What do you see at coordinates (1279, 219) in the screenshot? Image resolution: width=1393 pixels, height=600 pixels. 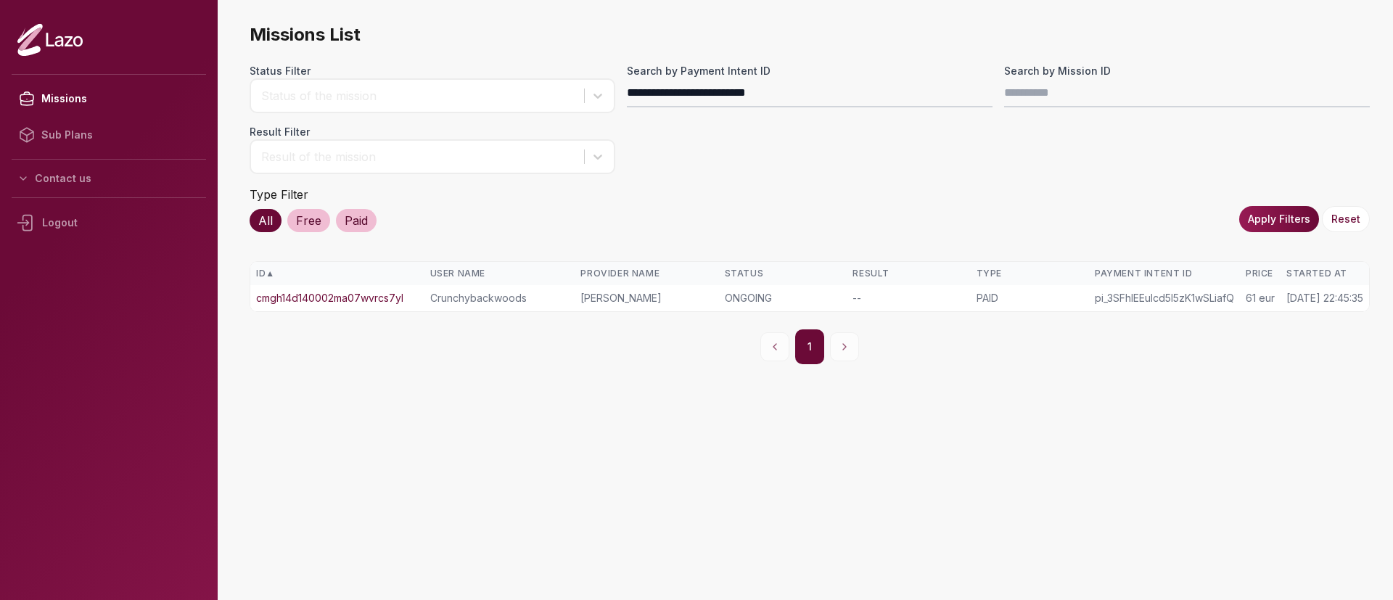 I see `button: Apply Filters` at bounding box center [1279, 219].